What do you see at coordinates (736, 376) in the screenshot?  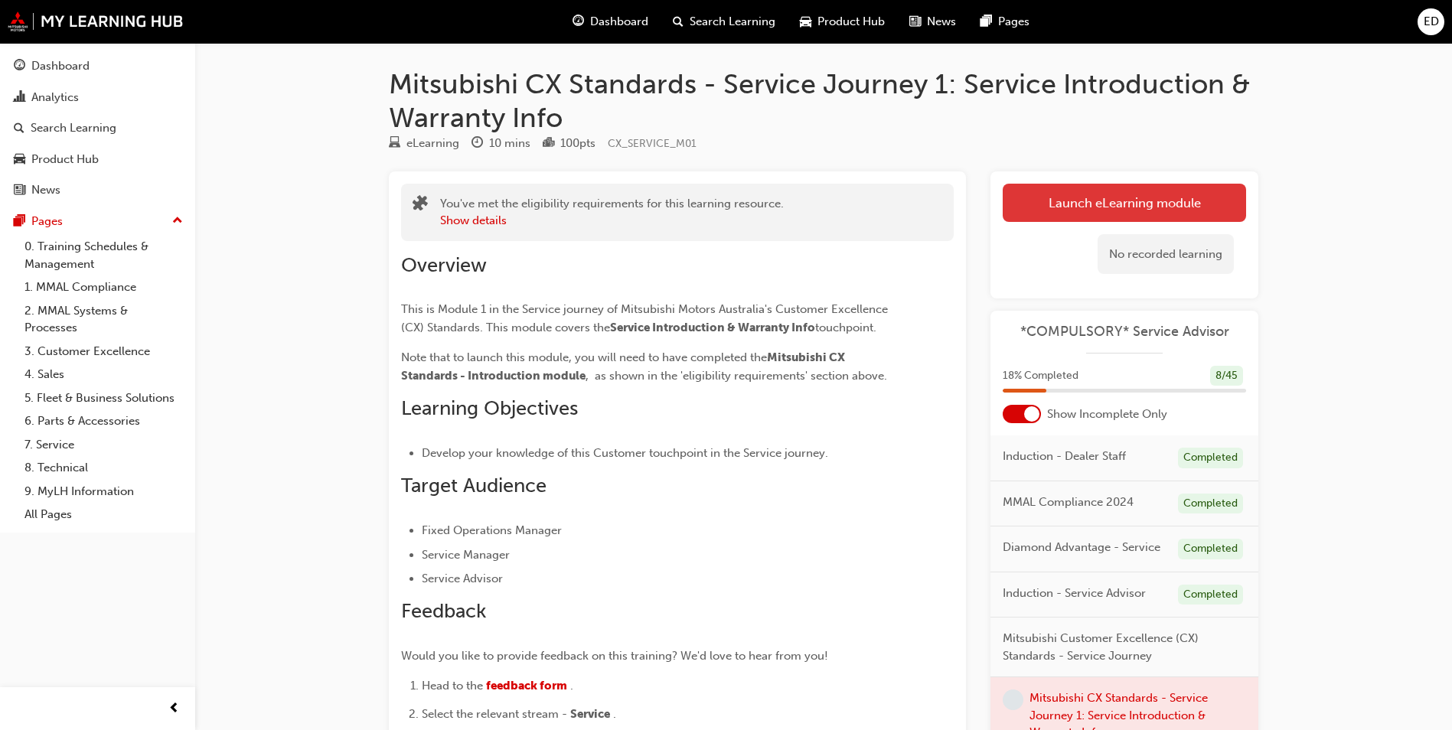 I see `span: , as shown in the 'eligibility requirements' section above.` at bounding box center [736, 376].